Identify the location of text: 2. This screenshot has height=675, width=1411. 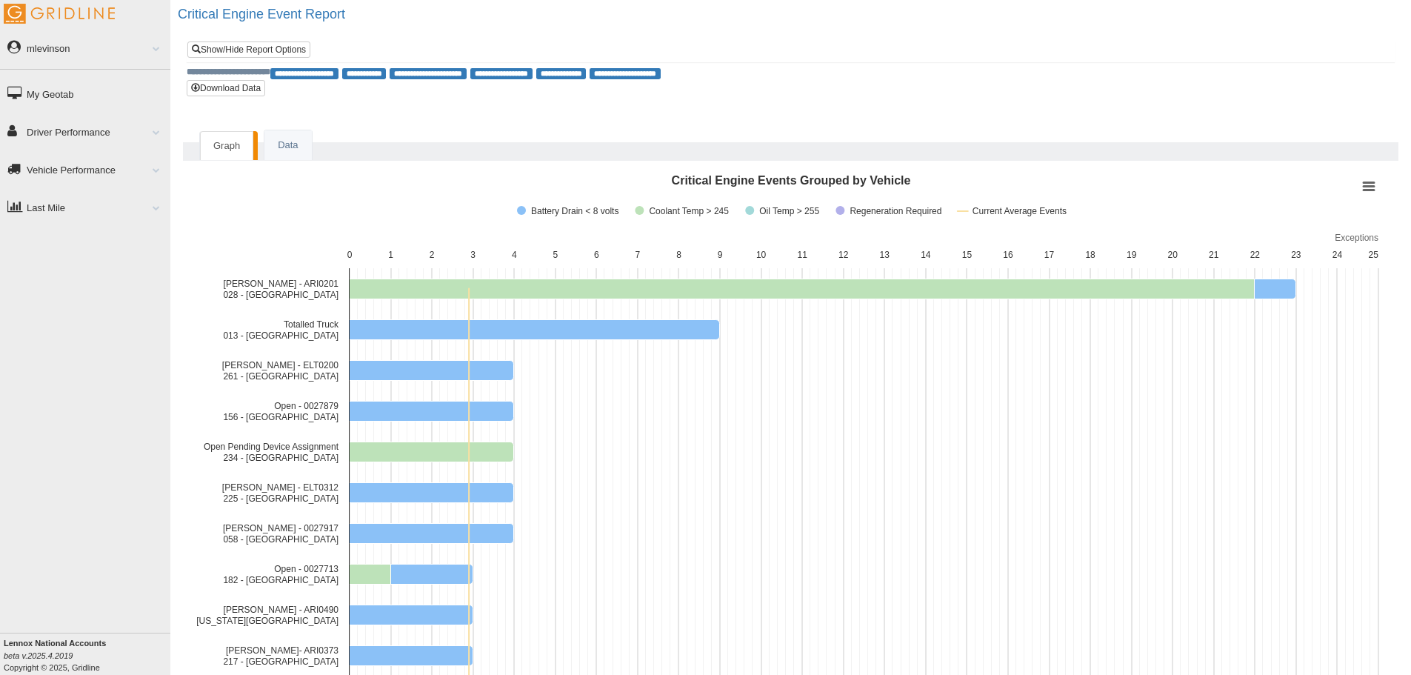
(432, 255).